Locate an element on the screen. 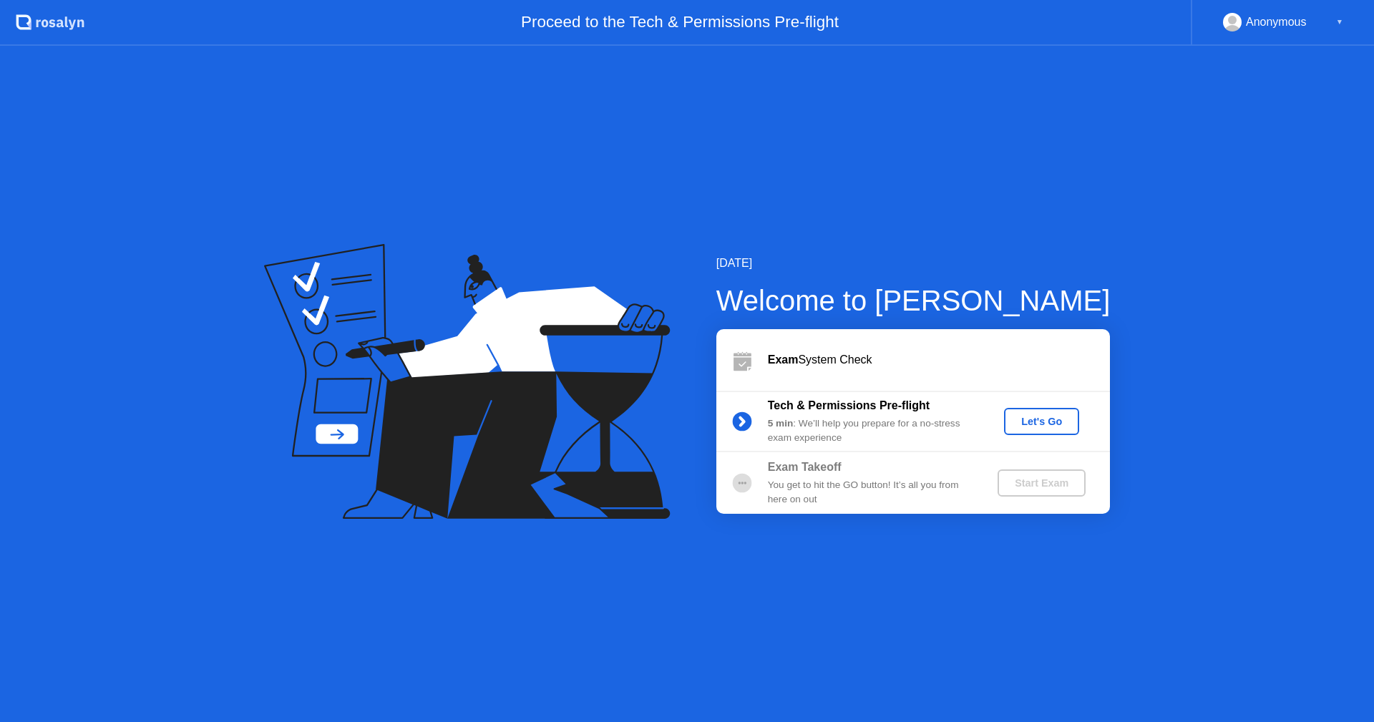 The width and height of the screenshot is (1374, 722). div: Let's Go is located at coordinates (1041, 421).